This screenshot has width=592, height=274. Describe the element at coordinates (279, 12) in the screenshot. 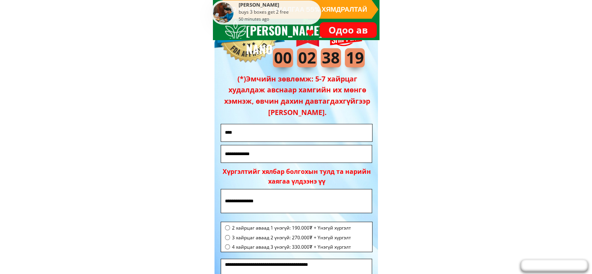

I see `div: buys 3 boxes get 2 free` at that location.